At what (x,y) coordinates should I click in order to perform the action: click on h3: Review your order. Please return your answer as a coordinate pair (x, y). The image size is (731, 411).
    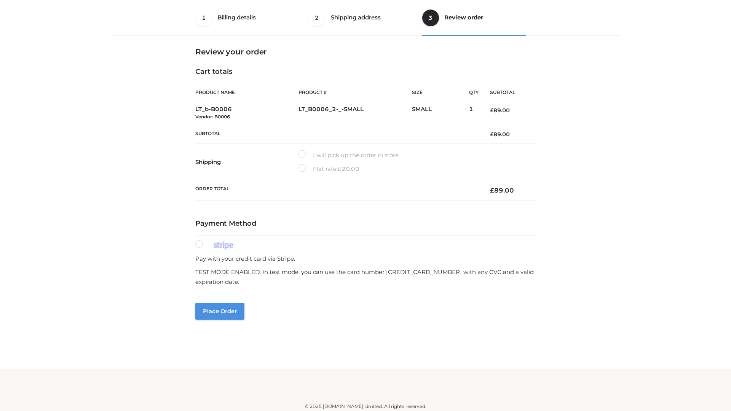
    Looking at the image, I should click on (365, 52).